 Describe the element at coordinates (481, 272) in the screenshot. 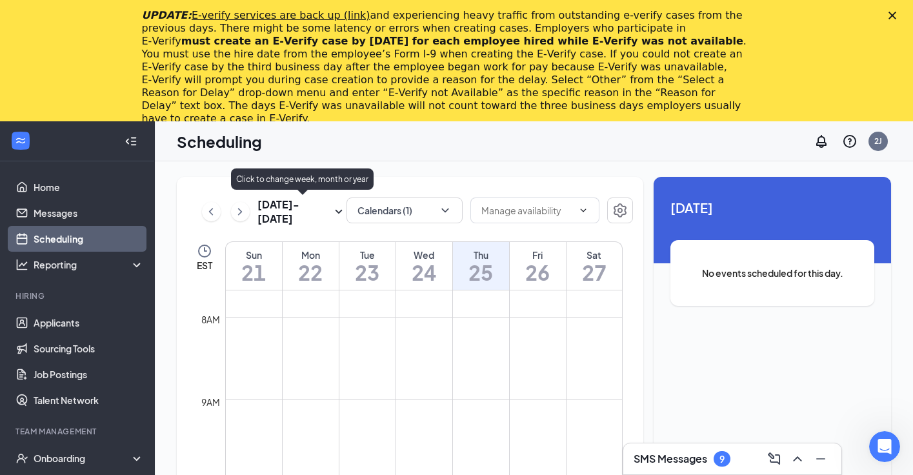

I see `h1: 25` at that location.